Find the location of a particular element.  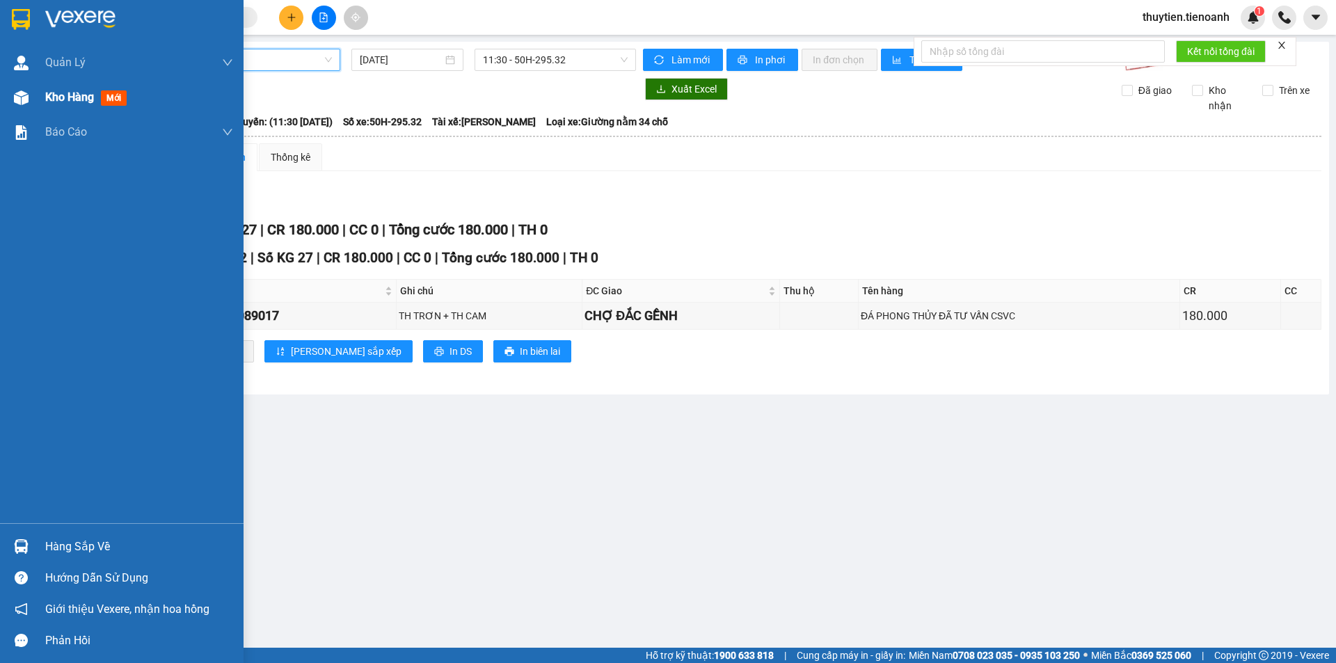

span: CC 0 is located at coordinates (364, 230).